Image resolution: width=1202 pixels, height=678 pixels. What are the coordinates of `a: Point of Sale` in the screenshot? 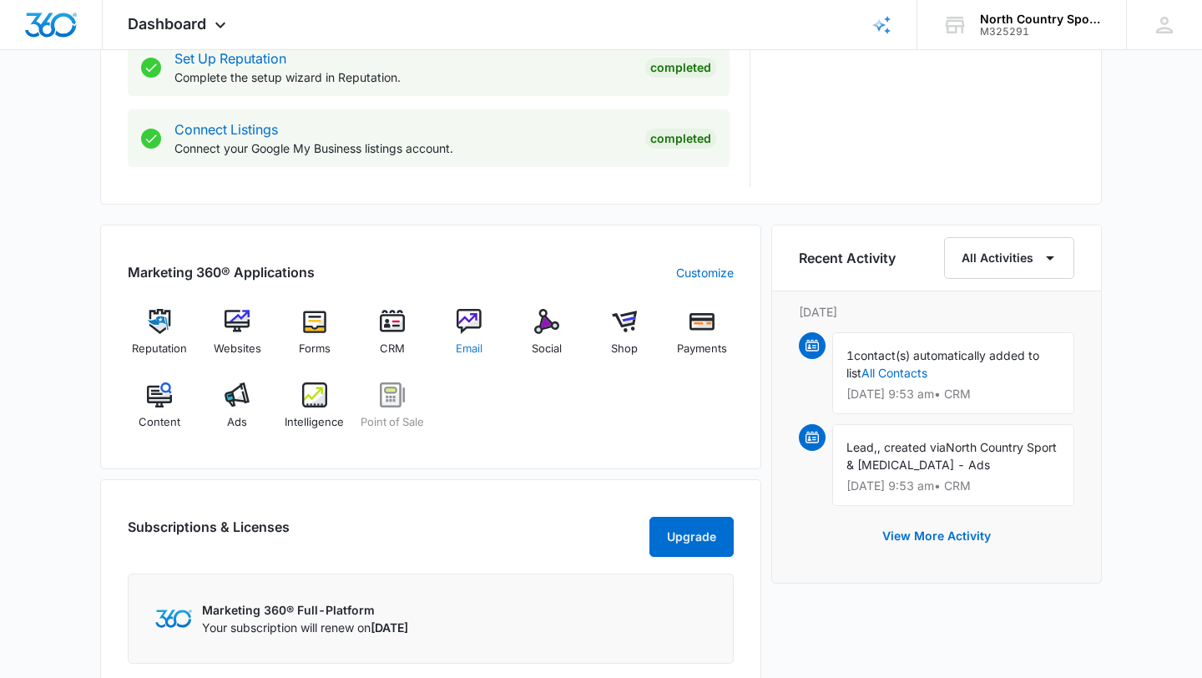 It's located at (391, 412).